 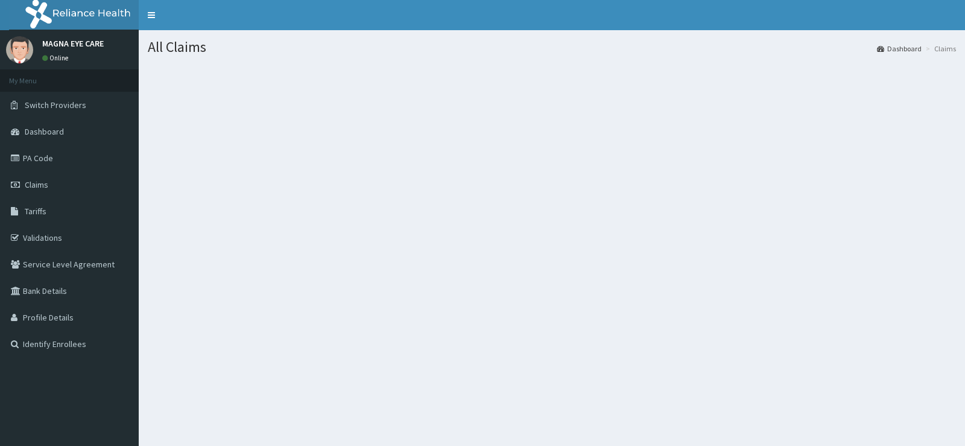 What do you see at coordinates (73, 43) in the screenshot?
I see `p: MAGNA EYE CARE` at bounding box center [73, 43].